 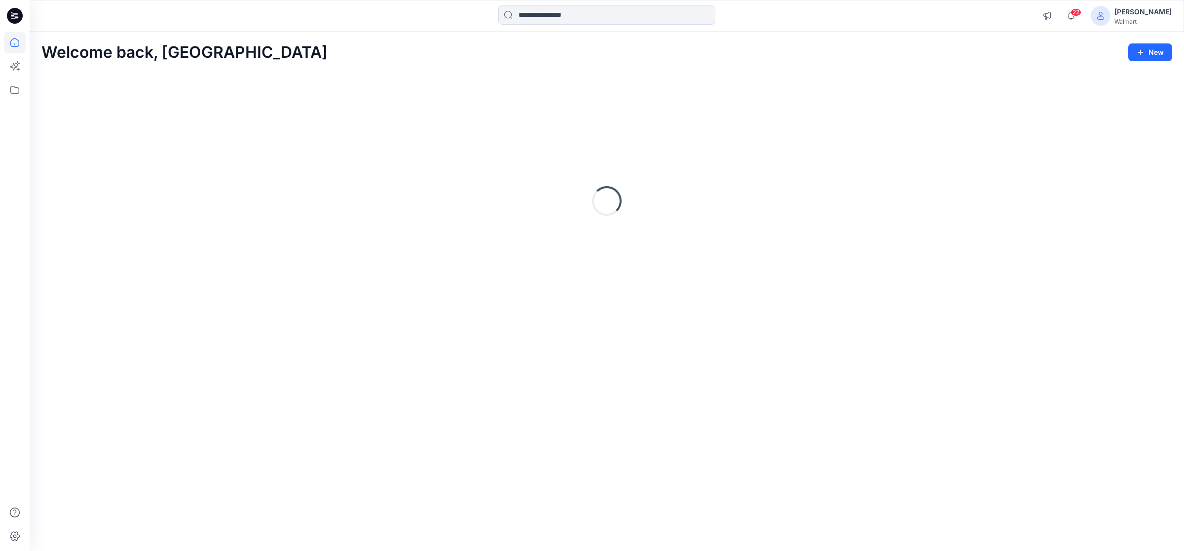 I want to click on svg: avatar, so click(x=1101, y=16).